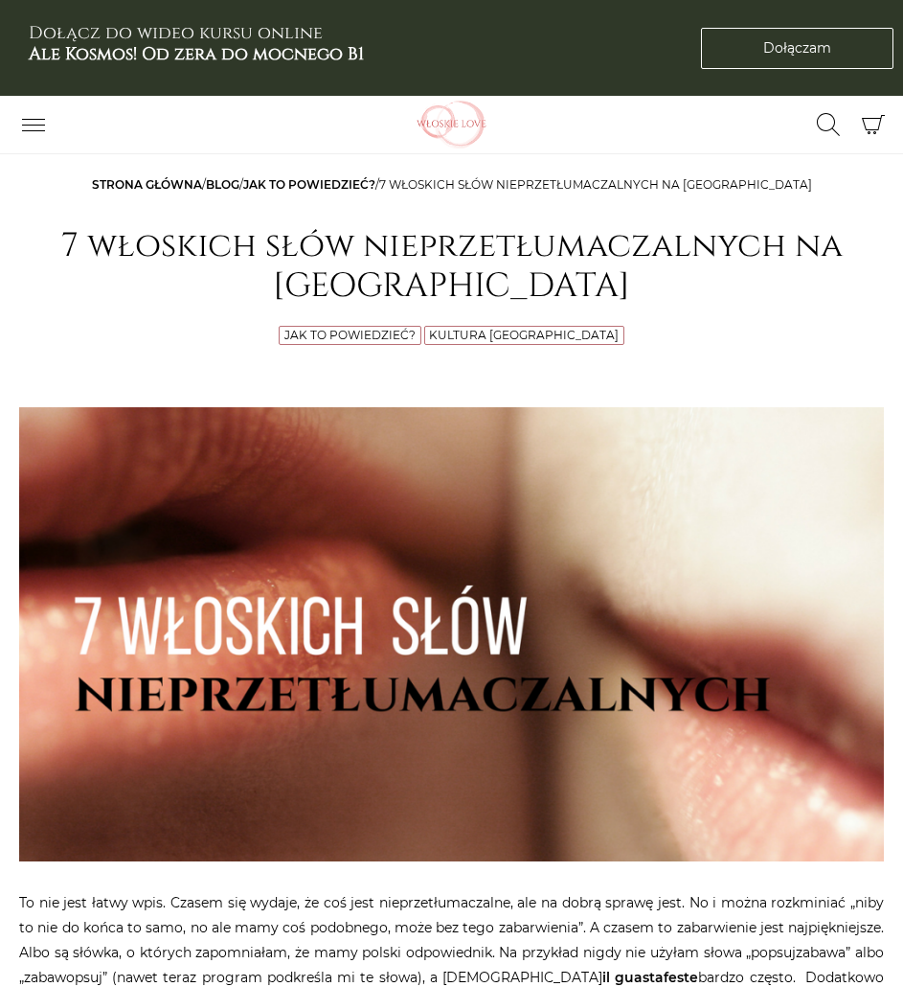 The image size is (903, 987). Describe the element at coordinates (222, 184) in the screenshot. I see `a: Blog` at that location.